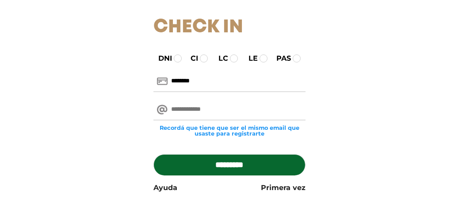  I want to click on h1: Check In, so click(230, 27).